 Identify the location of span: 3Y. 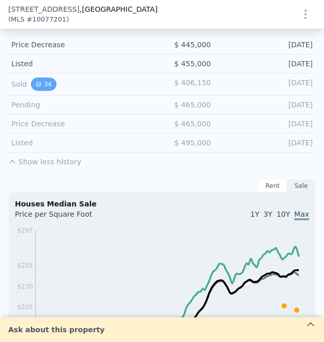
(267, 214).